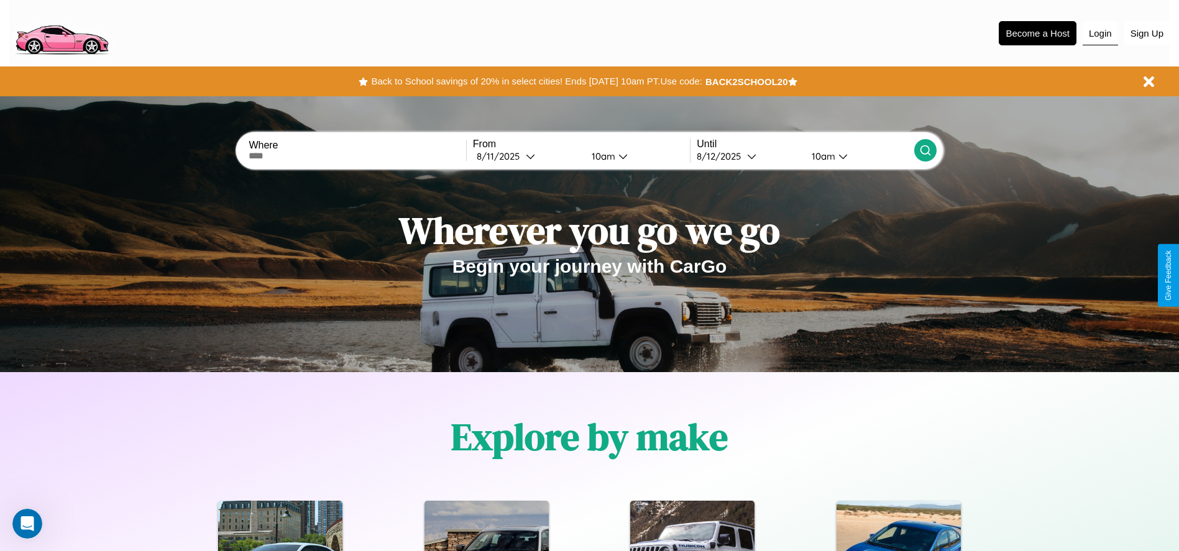 Image resolution: width=1179 pixels, height=551 pixels. I want to click on label: Where, so click(357, 145).